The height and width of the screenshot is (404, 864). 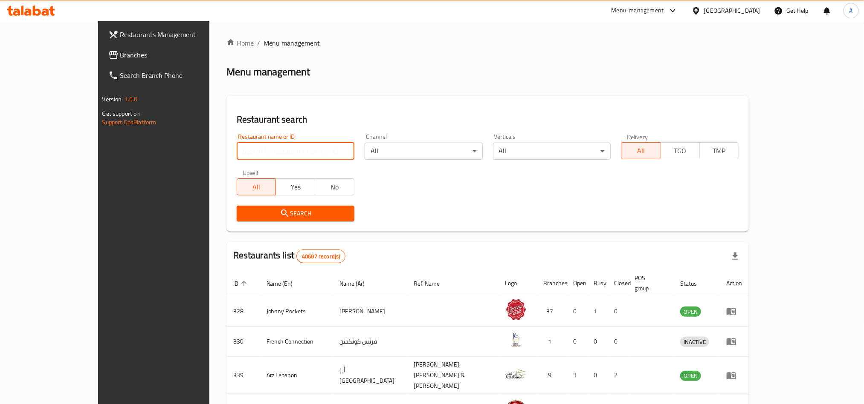 I want to click on span: Get support on:, so click(x=122, y=114).